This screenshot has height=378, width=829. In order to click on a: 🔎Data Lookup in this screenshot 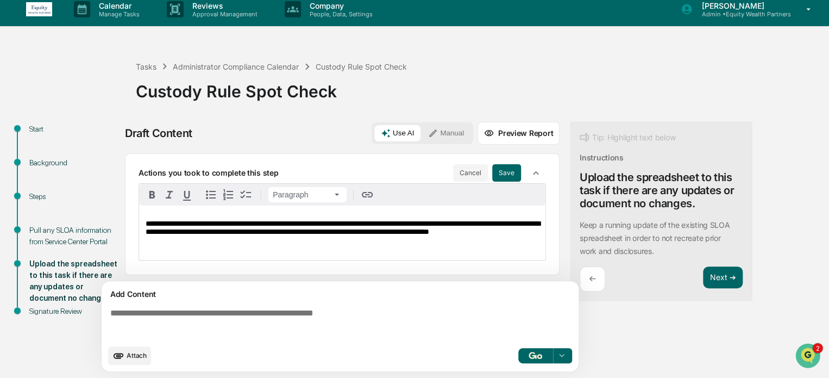, I will do `click(40, 218)`.